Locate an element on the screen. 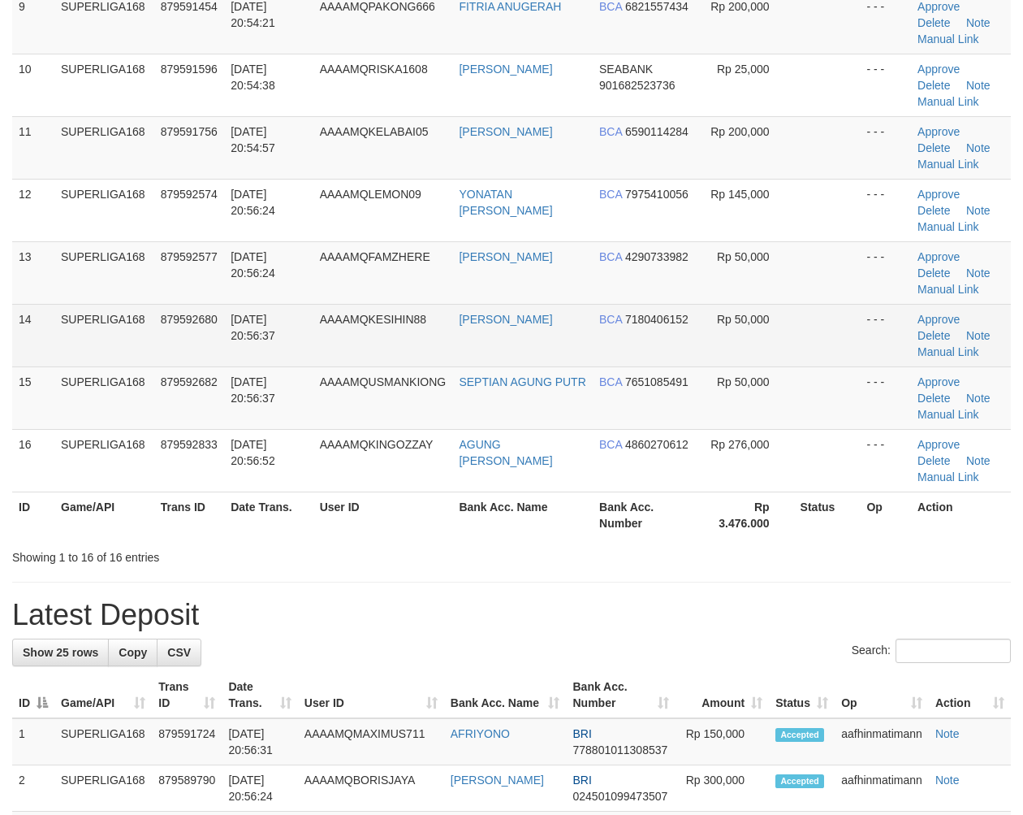 Image resolution: width=1023 pixels, height=815 pixels. th: Op is located at coordinates (885, 514).